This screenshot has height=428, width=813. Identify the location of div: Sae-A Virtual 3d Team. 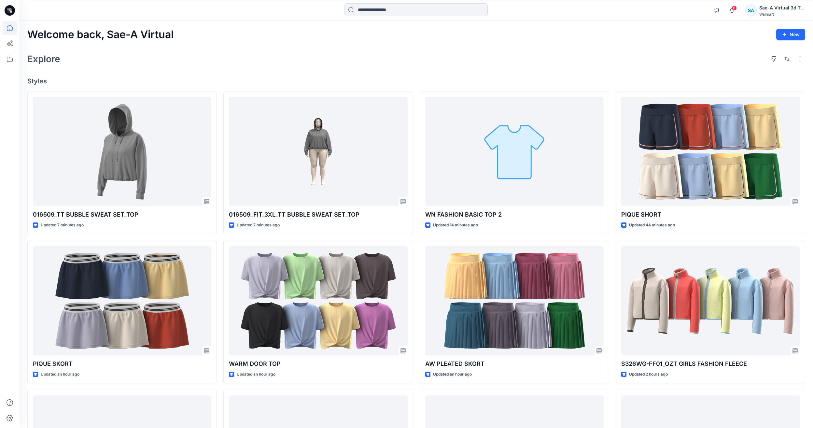
(782, 8).